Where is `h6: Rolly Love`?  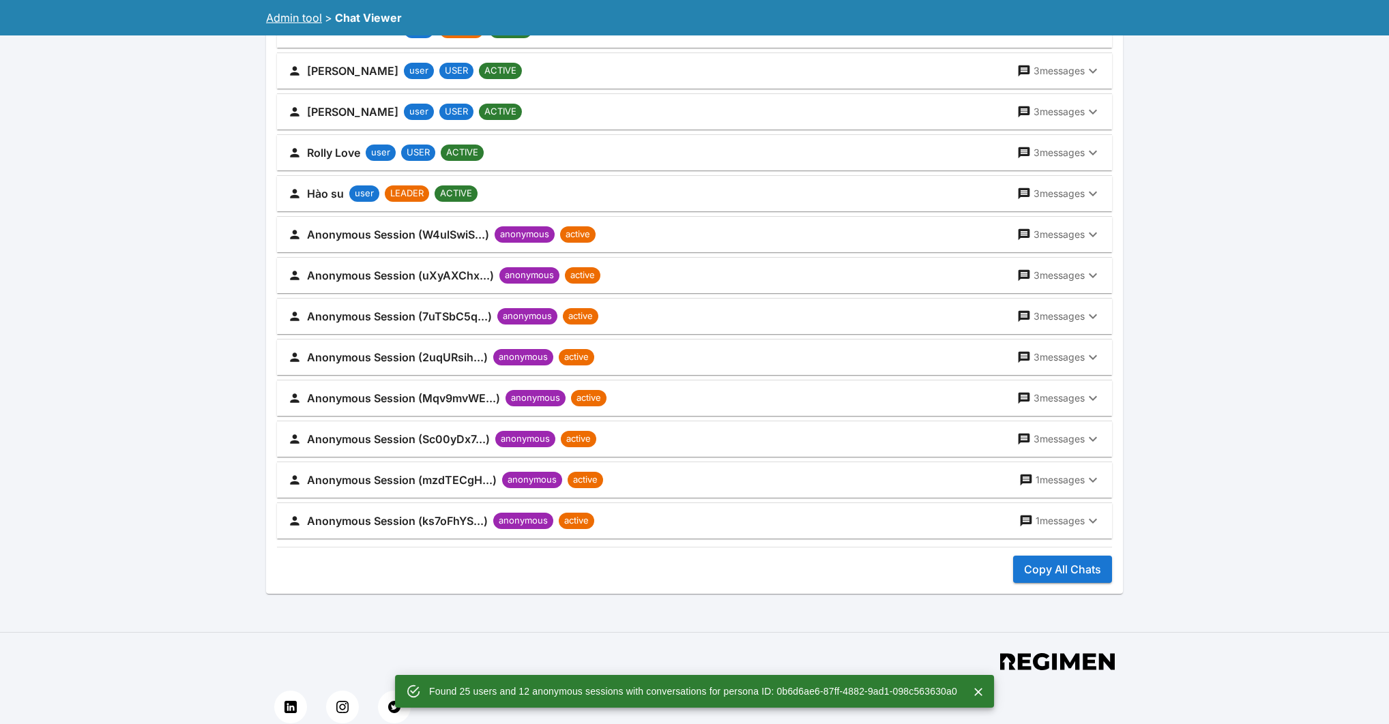 h6: Rolly Love is located at coordinates (334, 153).